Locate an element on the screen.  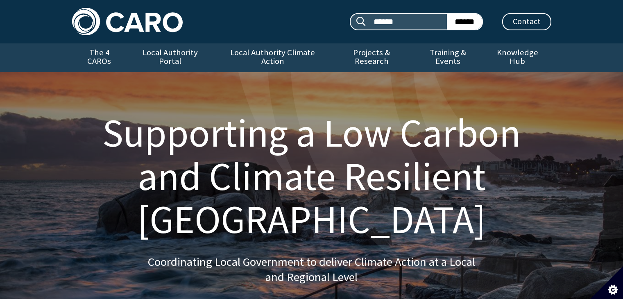
a: The 4 CAROs is located at coordinates (99, 58).